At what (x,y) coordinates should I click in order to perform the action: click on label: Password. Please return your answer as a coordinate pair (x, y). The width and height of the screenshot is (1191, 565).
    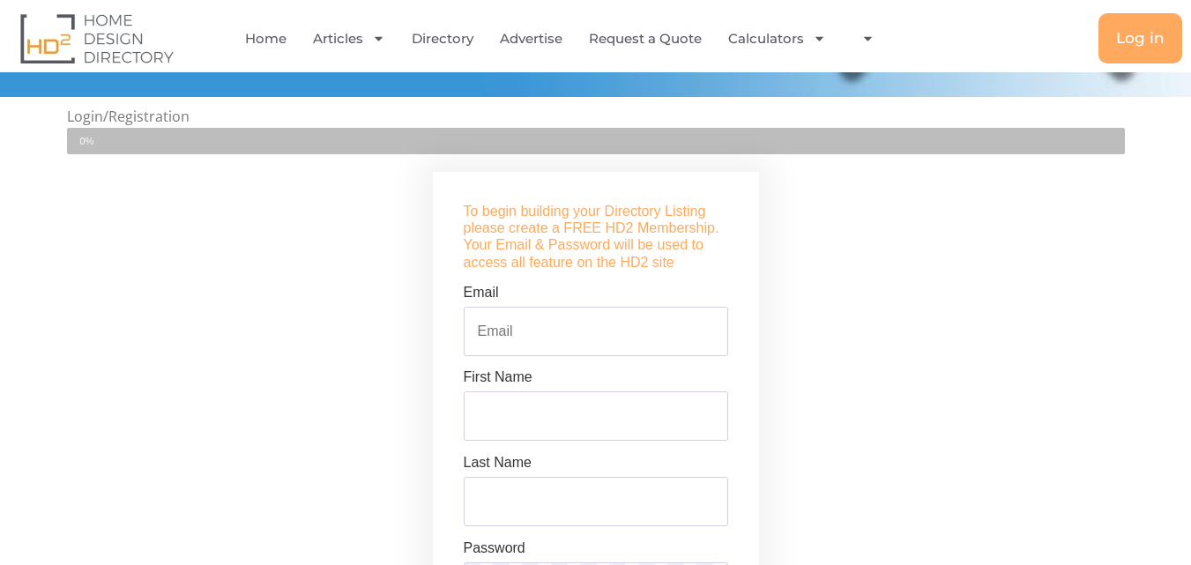
    Looking at the image, I should click on (494, 548).